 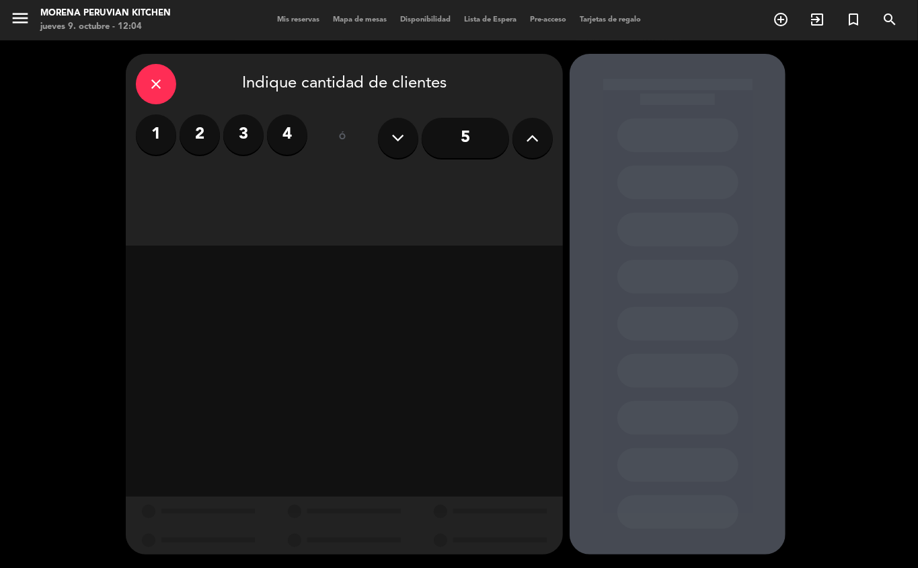 What do you see at coordinates (20, 20) in the screenshot?
I see `button: menu` at bounding box center [20, 20].